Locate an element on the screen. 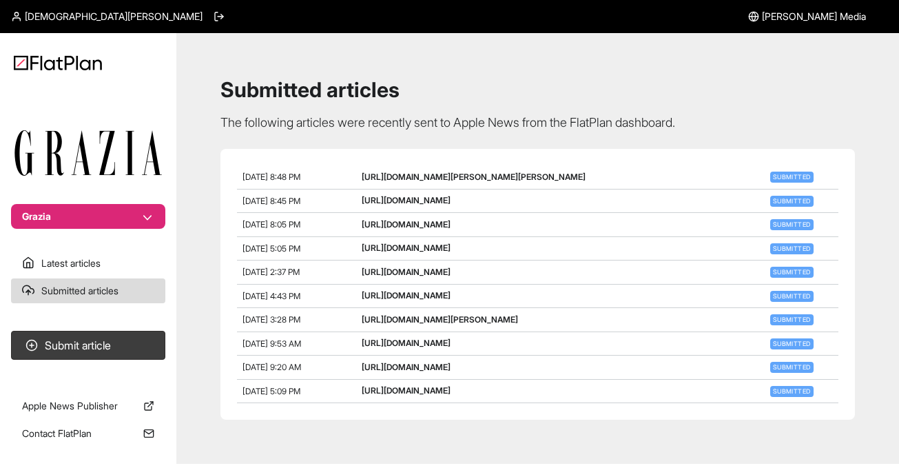 This screenshot has width=899, height=468. a: Latest articles is located at coordinates (88, 263).